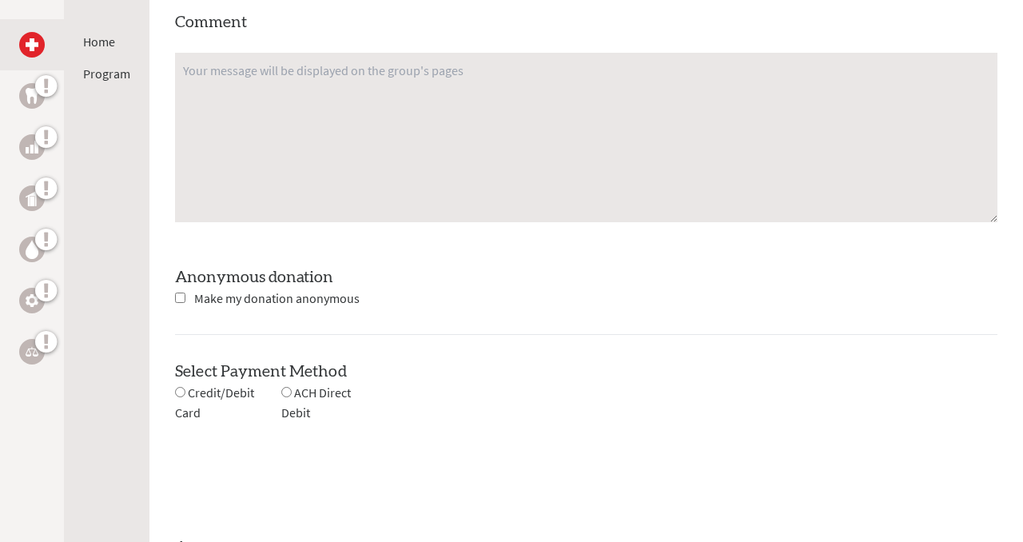 This screenshot has height=542, width=1023. Describe the element at coordinates (32, 198) in the screenshot. I see `img: Public Health` at that location.